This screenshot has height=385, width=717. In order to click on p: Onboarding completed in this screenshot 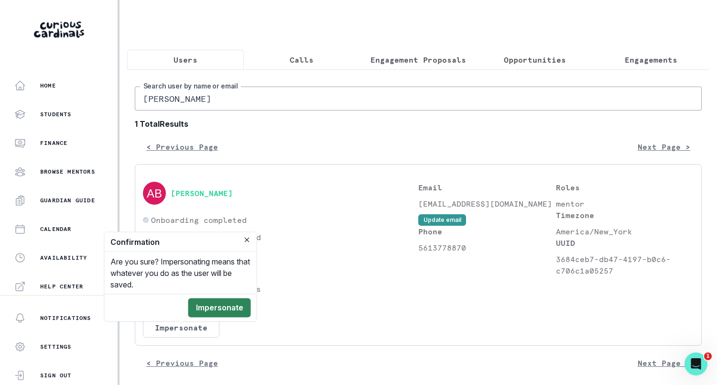, I will do `click(199, 220)`.